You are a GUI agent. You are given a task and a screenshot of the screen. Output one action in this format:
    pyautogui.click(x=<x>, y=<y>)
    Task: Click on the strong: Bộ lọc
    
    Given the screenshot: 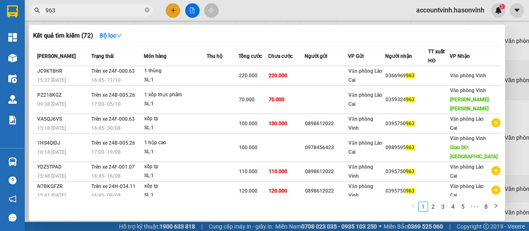 What is the action you would take?
    pyautogui.click(x=111, y=36)
    